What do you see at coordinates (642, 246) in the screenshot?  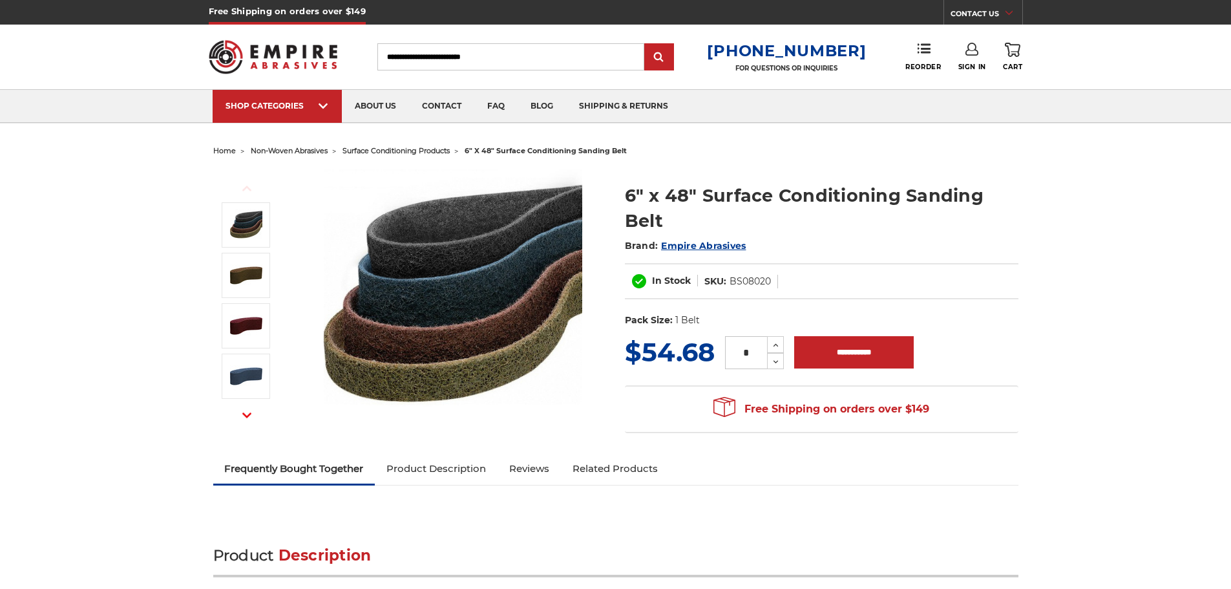 I see `span: Brand:` at bounding box center [642, 246].